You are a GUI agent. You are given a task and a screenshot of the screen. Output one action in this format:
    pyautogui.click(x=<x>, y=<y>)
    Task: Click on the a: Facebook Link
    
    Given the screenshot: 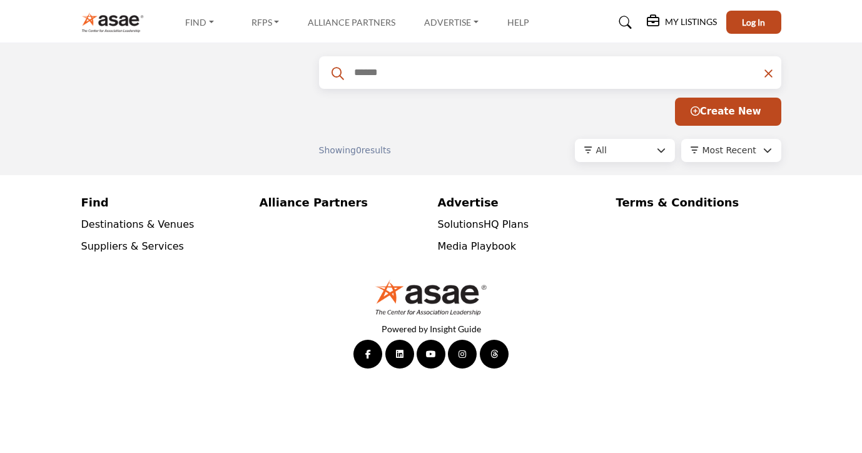 What is the action you would take?
    pyautogui.click(x=368, y=354)
    